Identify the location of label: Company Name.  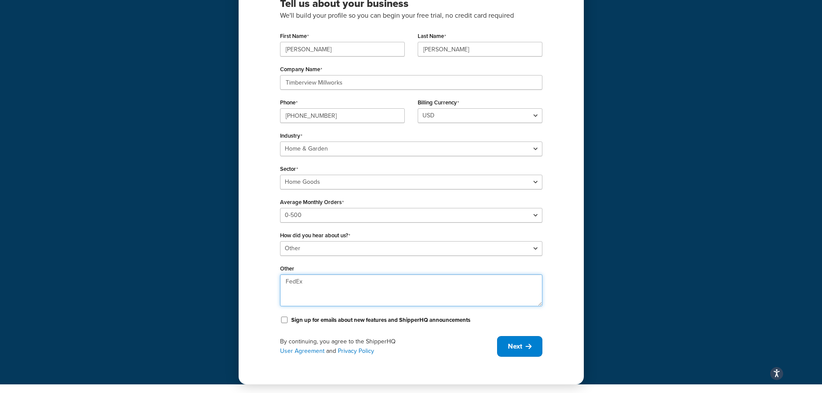
(301, 69).